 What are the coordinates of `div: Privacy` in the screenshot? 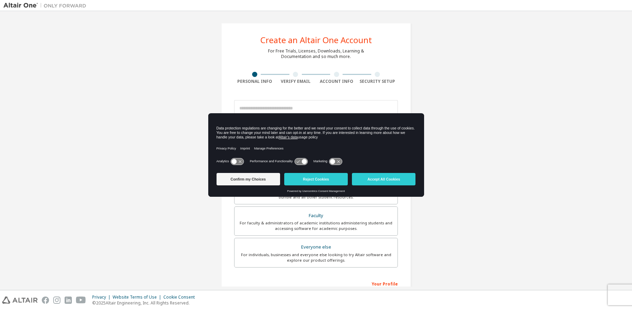 It's located at (102, 297).